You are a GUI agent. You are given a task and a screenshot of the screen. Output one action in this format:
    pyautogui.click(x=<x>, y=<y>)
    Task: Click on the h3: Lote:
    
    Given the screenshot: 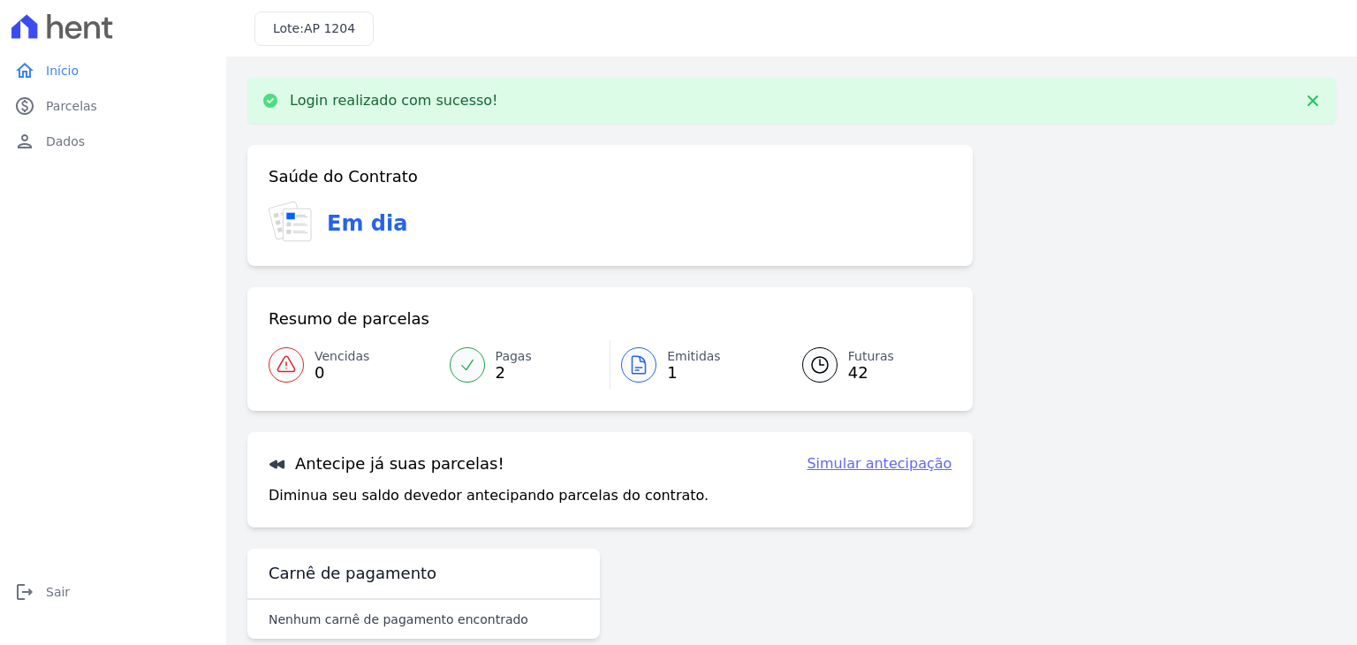 What is the action you would take?
    pyautogui.click(x=314, y=28)
    